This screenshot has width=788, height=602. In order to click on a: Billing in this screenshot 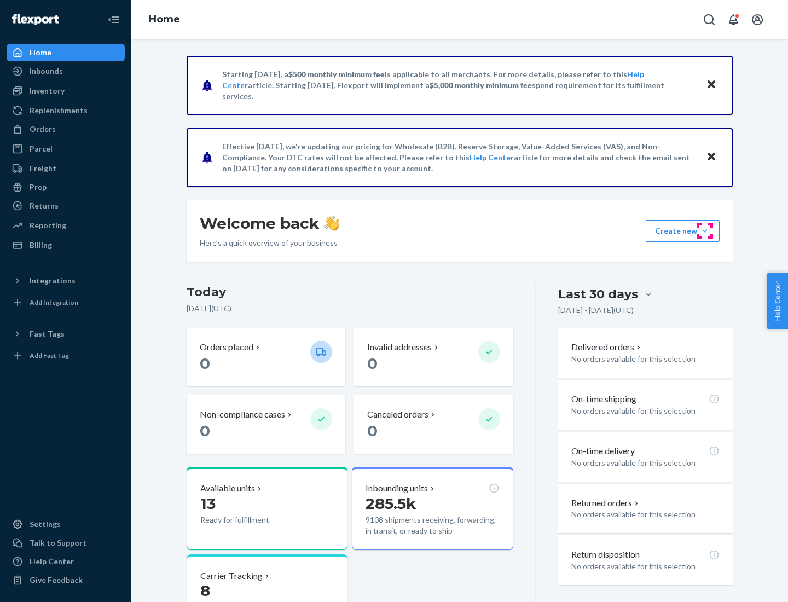, I will do `click(66, 245)`.